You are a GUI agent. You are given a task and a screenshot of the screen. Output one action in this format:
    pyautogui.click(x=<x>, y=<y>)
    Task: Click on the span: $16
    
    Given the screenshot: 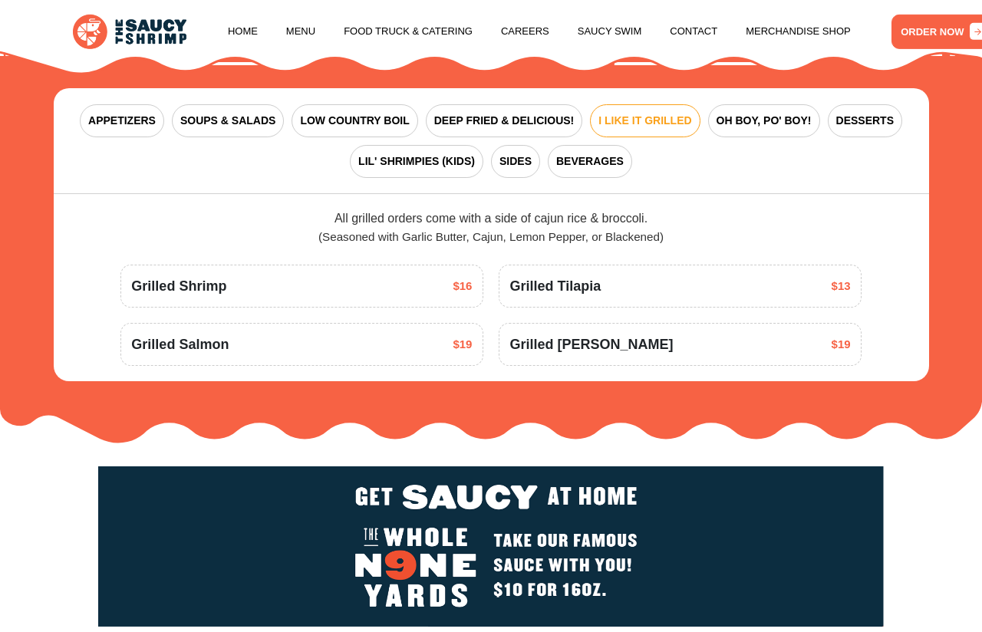 What is the action you would take?
    pyautogui.click(x=462, y=286)
    